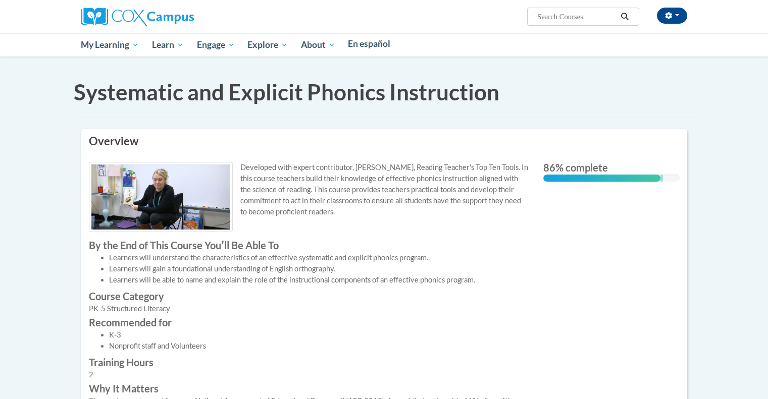 The width and height of the screenshot is (768, 399). Describe the element at coordinates (661, 178) in the screenshot. I see `div: 0.001%` at that location.